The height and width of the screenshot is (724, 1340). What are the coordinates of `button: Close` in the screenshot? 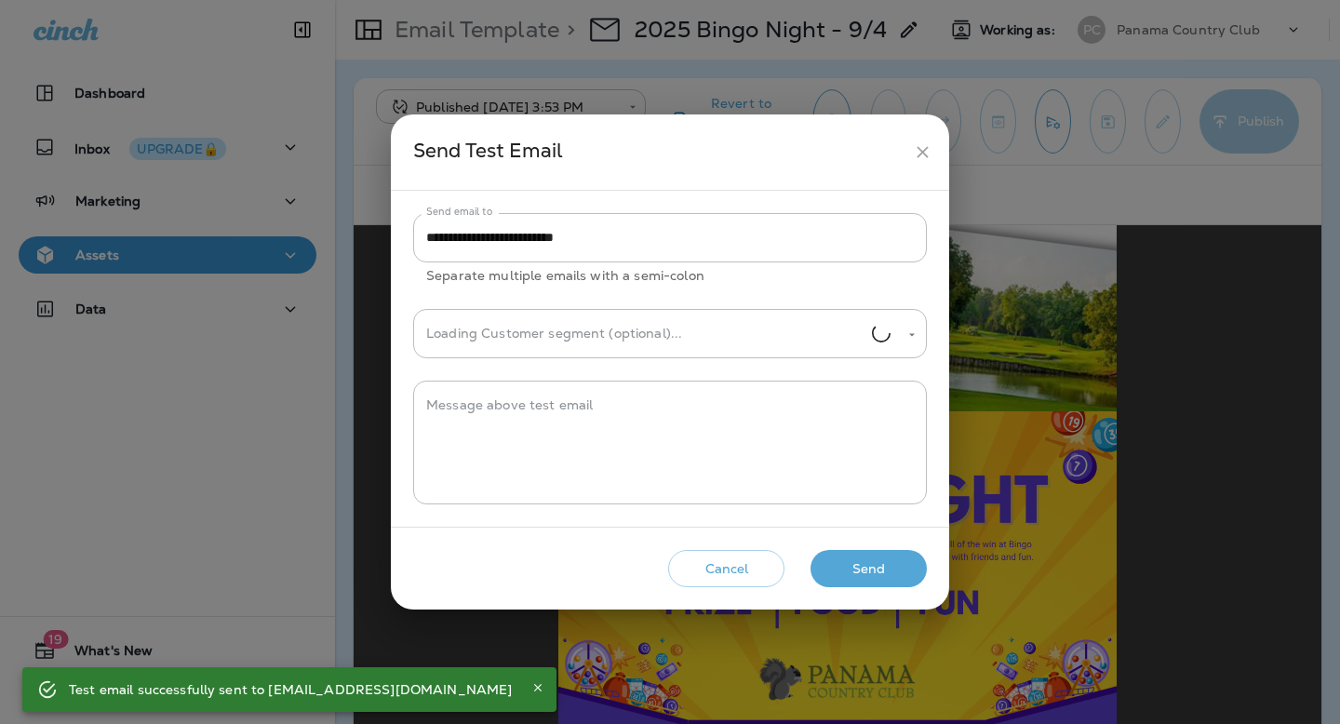 It's located at (538, 688).